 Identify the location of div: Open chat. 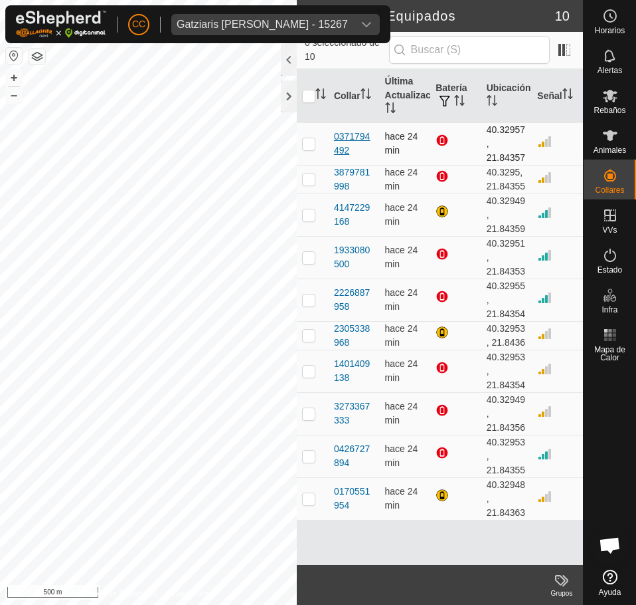
(611, 545).